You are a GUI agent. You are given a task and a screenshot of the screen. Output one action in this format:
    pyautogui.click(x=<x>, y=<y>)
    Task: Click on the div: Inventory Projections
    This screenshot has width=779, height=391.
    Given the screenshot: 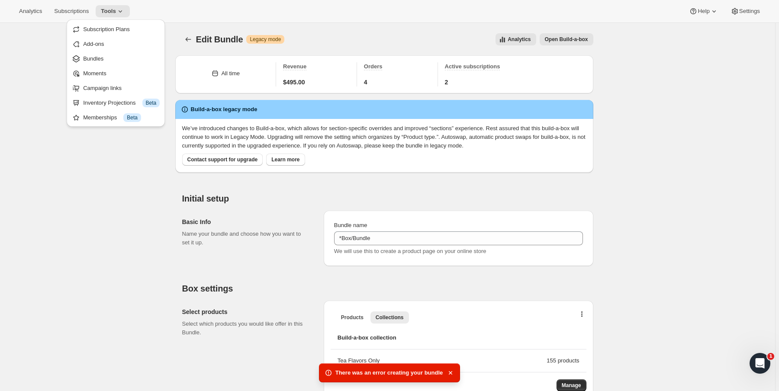 What is the action you would take?
    pyautogui.click(x=121, y=103)
    